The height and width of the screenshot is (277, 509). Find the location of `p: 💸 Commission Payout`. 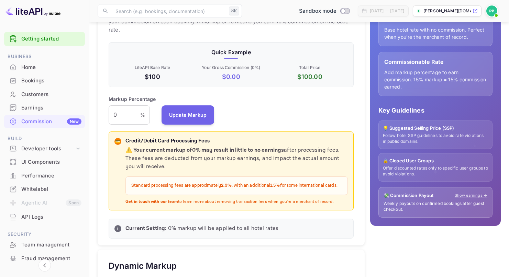

p: 💸 Commission Payout is located at coordinates (409, 196).